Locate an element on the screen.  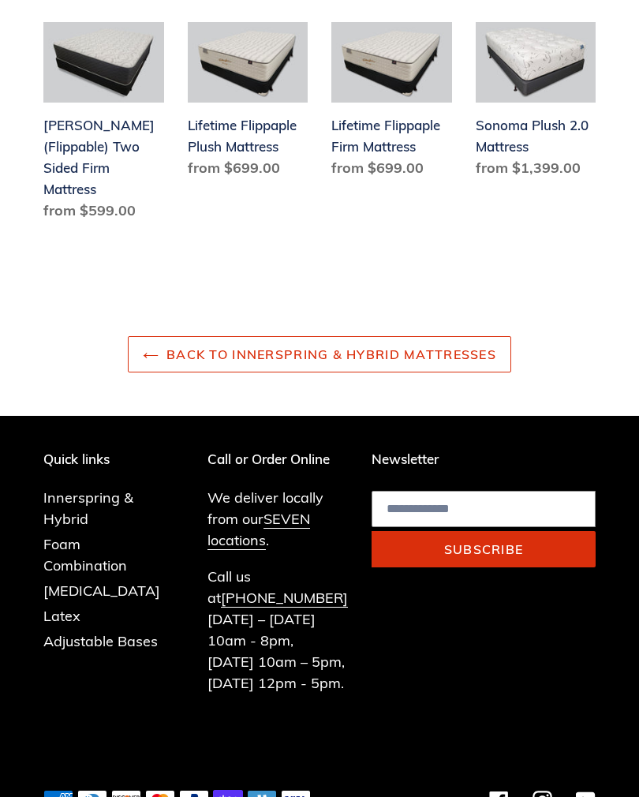
a: Sonoma Plush 2.0 Mattress is located at coordinates (536, 103).